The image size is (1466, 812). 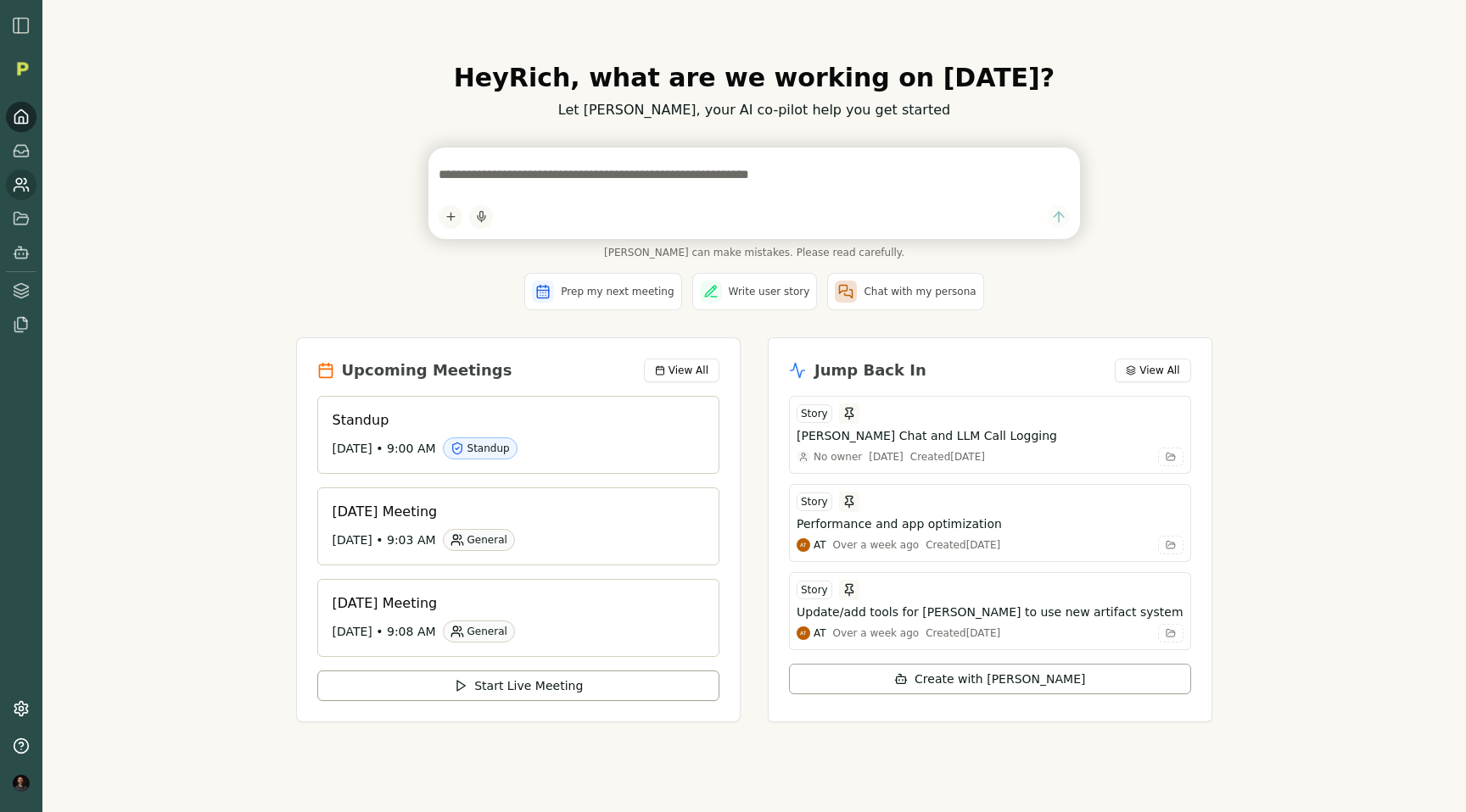 I want to click on button: Chat with my persona, so click(x=905, y=292).